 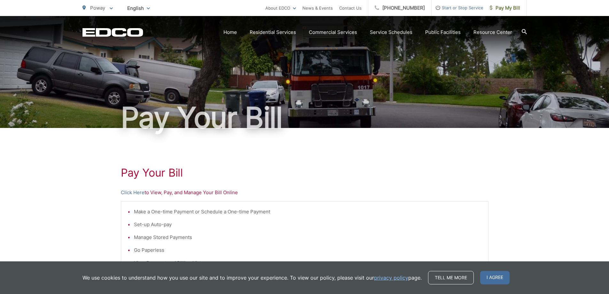 What do you see at coordinates (350, 8) in the screenshot?
I see `a: Contact Us` at bounding box center [350, 8].